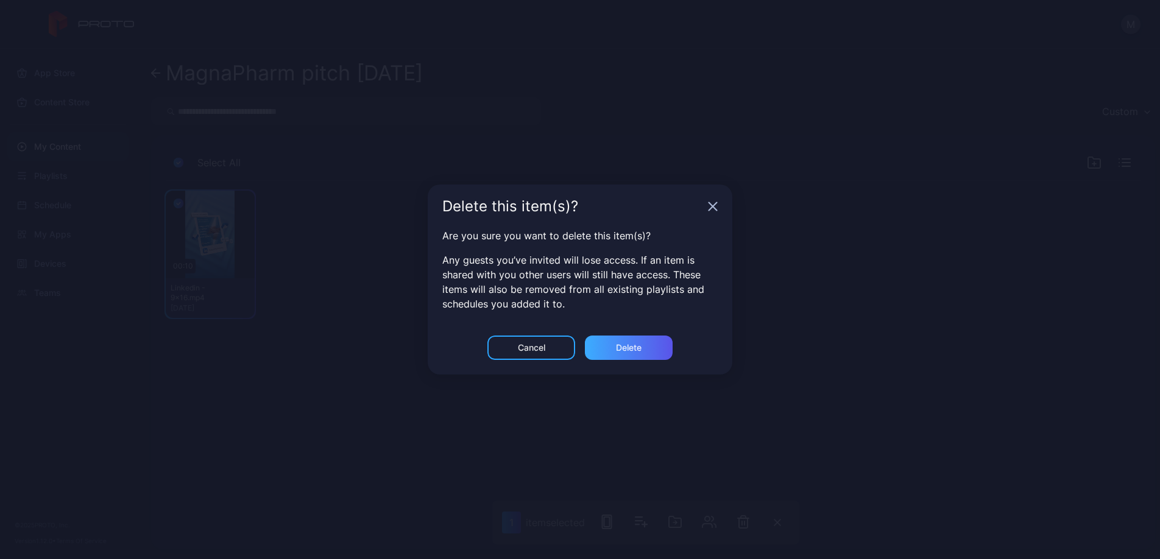 The height and width of the screenshot is (559, 1160). I want to click on p: Are you sure you want to delete this item(s)?, so click(580, 236).